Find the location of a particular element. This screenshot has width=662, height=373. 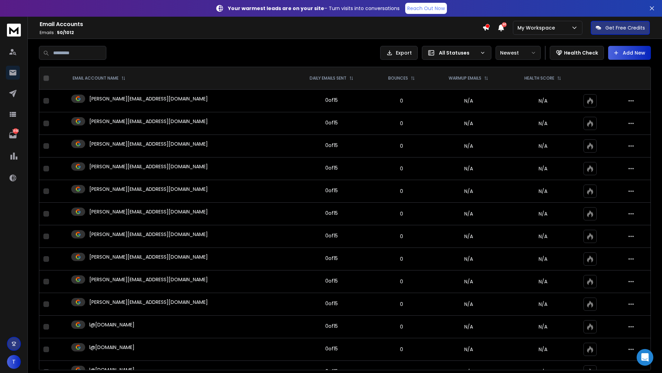

p: Get Free Credits is located at coordinates (625, 28).